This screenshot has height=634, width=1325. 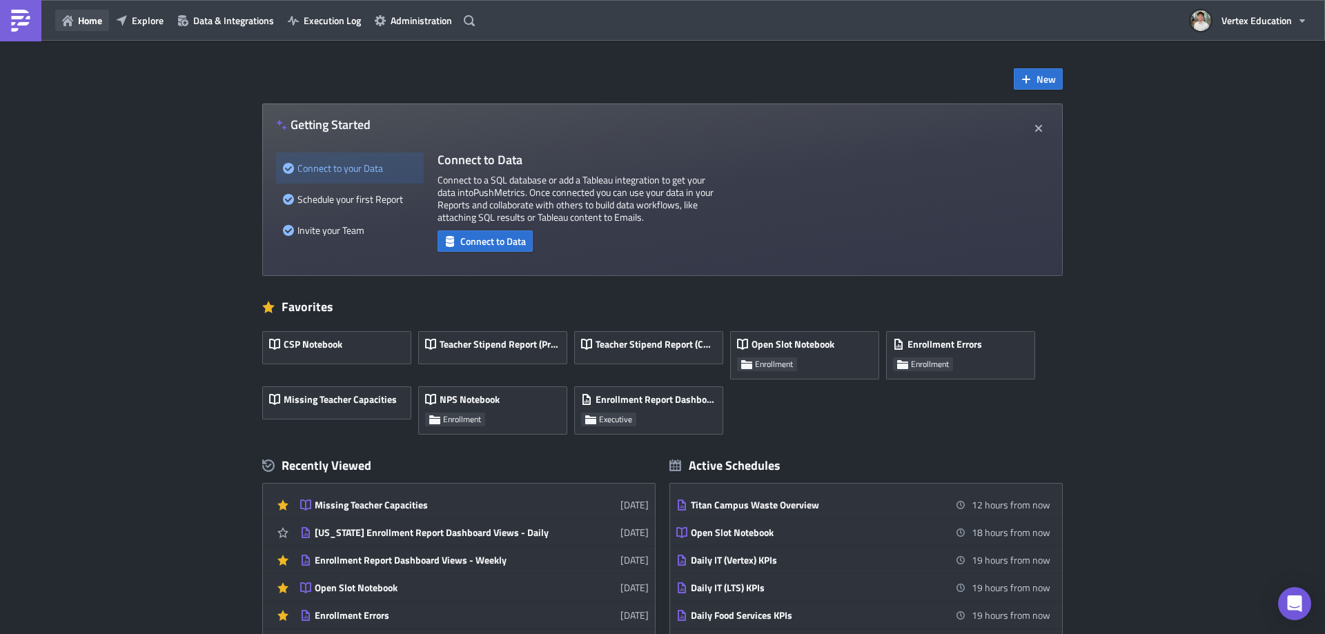 I want to click on button: Home, so click(x=82, y=20).